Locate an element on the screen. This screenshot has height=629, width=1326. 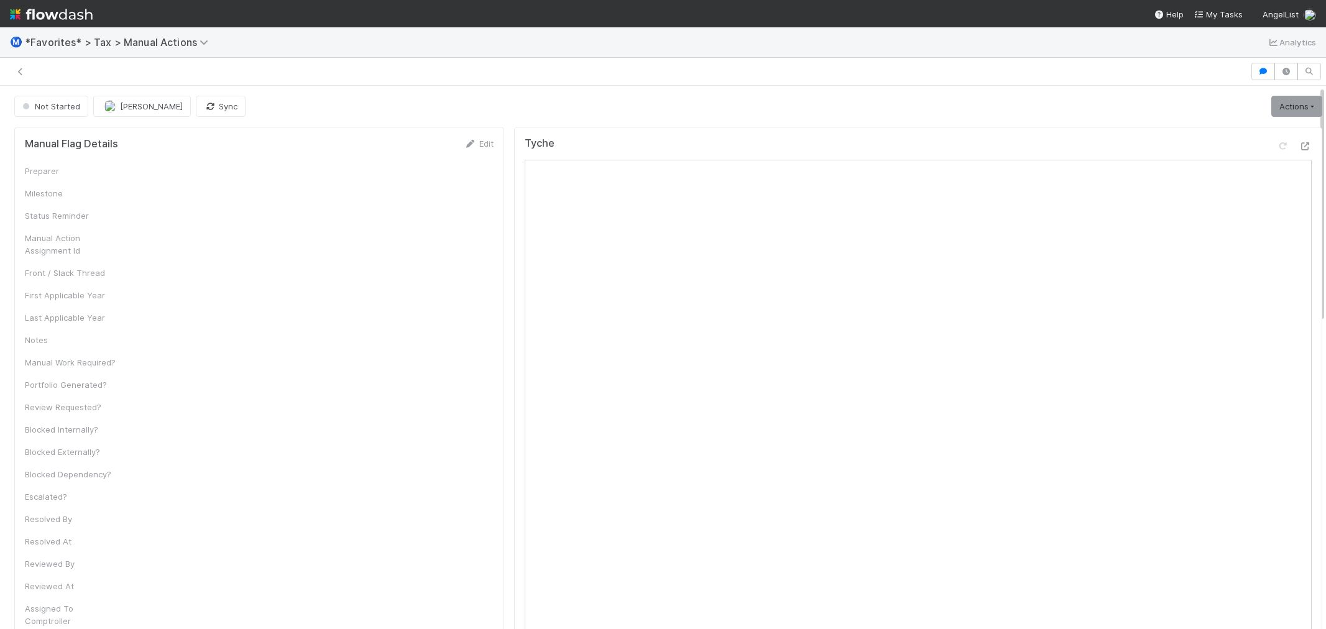
img: logo-inverted-e16ddd16eac7371096b0.svg is located at coordinates (51, 14).